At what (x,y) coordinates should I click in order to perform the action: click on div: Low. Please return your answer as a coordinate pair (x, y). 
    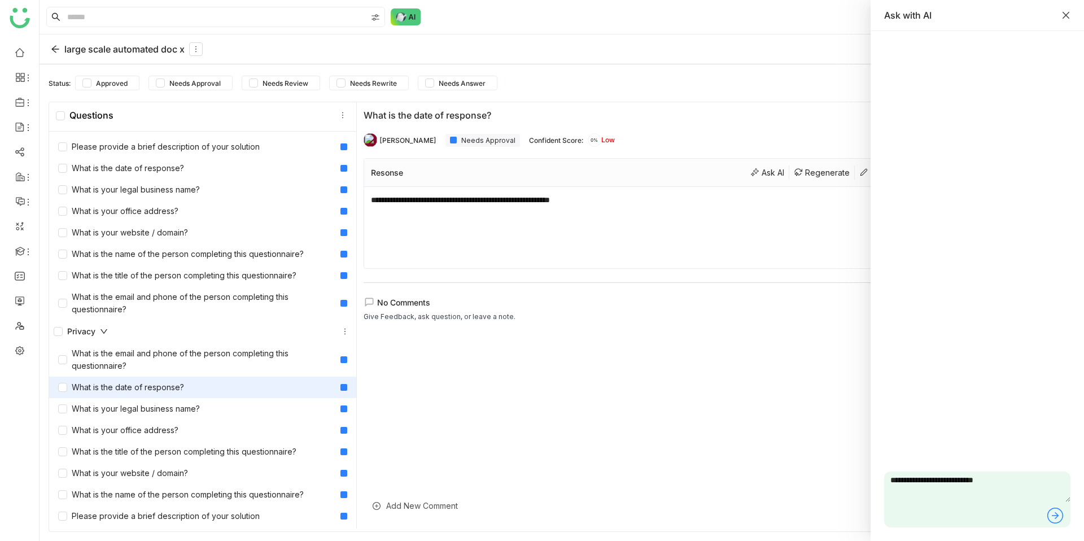
    Looking at the image, I should click on (601, 140).